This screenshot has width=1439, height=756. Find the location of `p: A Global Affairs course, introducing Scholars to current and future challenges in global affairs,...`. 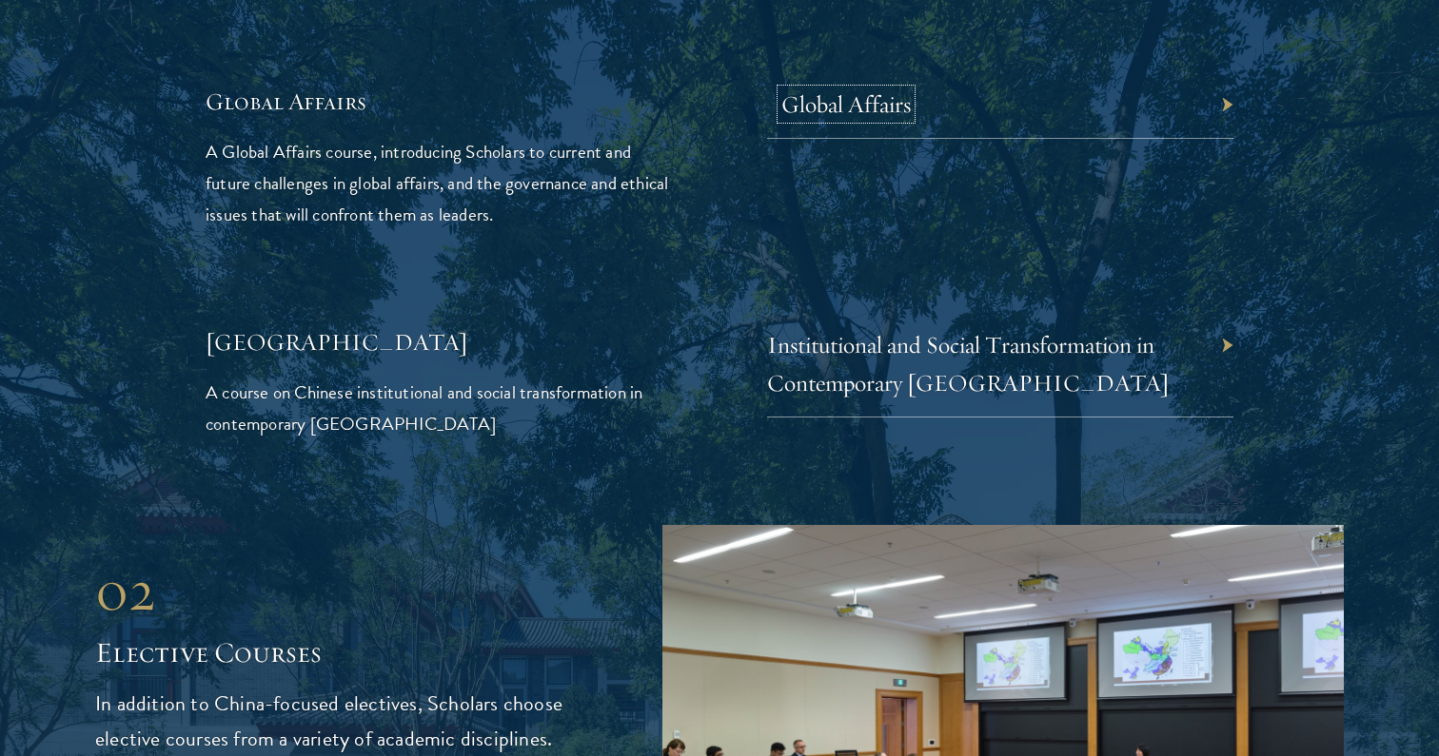

p: A Global Affairs course, introducing Scholars to current and future challenges in global affairs,... is located at coordinates (439, 183).